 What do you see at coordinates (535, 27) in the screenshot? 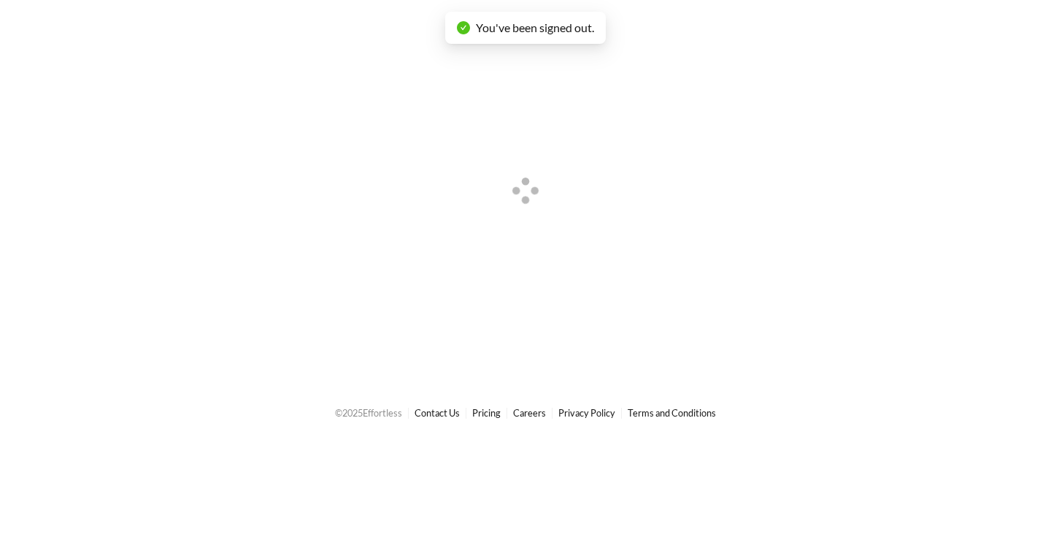
I see `span: You've been signed out.` at bounding box center [535, 27].